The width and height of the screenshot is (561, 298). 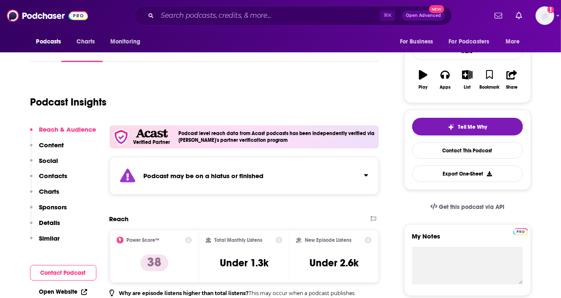 What do you see at coordinates (52, 145) in the screenshot?
I see `p: Content` at bounding box center [52, 145].